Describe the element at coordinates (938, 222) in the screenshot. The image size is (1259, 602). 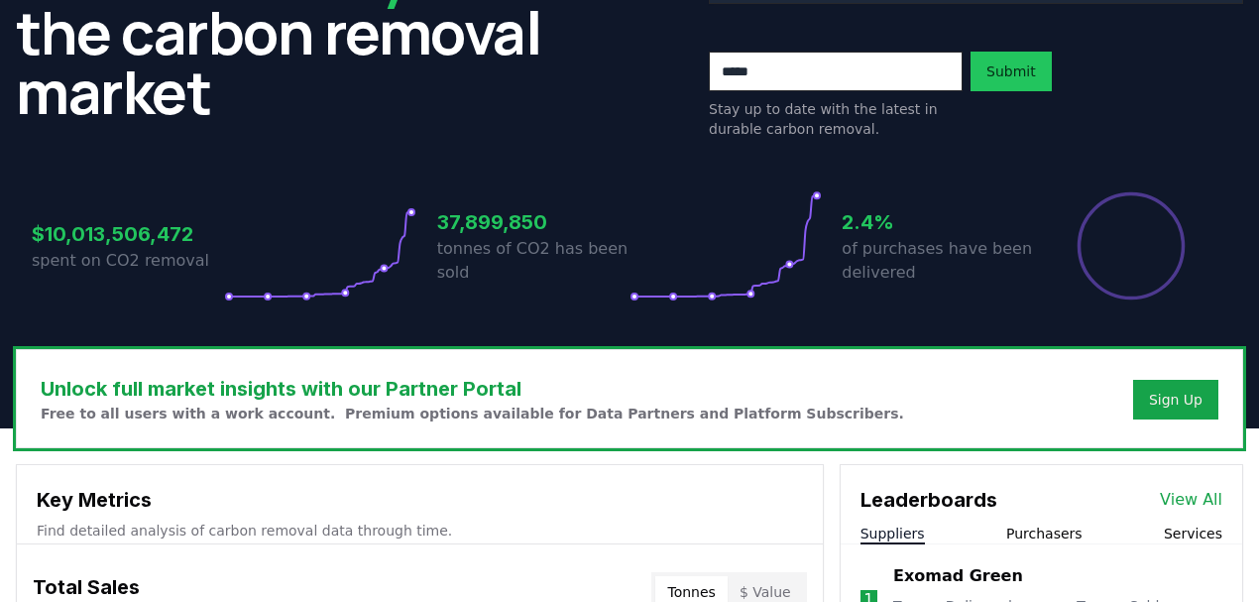
I see `h3: 2.4%` at that location.